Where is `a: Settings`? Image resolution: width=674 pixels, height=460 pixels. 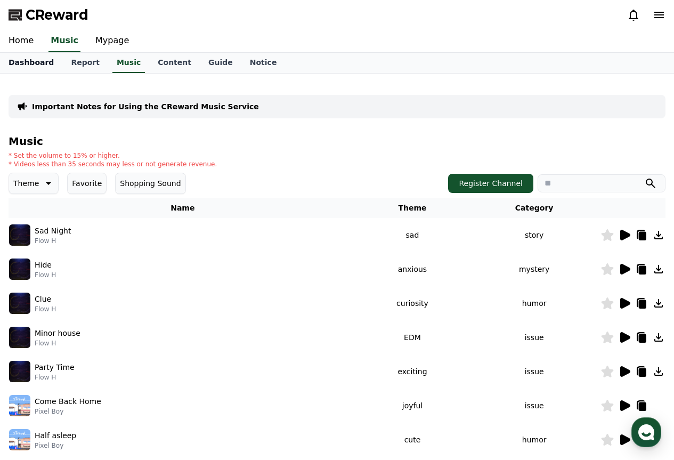
a: Settings is located at coordinates (171, 351).